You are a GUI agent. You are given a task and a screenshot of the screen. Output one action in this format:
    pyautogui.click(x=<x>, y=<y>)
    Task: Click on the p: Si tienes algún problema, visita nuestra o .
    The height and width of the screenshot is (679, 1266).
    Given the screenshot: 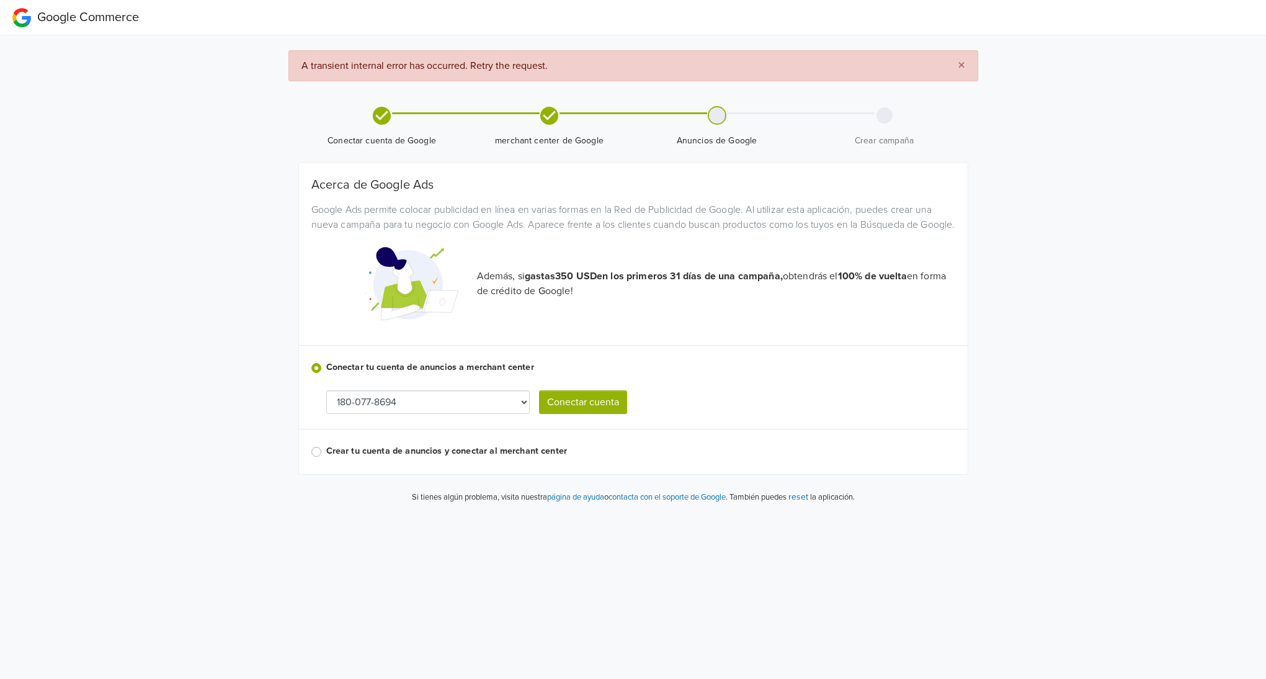 What is the action you would take?
    pyautogui.click(x=569, y=497)
    